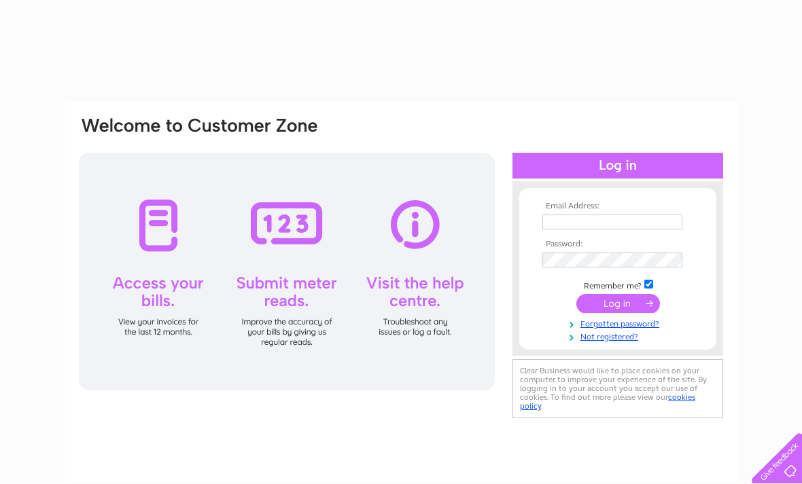  What do you see at coordinates (617, 245) in the screenshot?
I see `th: Password:` at bounding box center [617, 245].